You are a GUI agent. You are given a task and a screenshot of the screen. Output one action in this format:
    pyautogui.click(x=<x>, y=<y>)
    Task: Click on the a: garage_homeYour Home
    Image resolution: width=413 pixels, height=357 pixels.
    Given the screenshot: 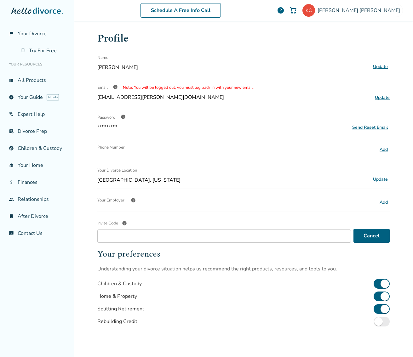 What is the action you would take?
    pyautogui.click(x=37, y=165)
    